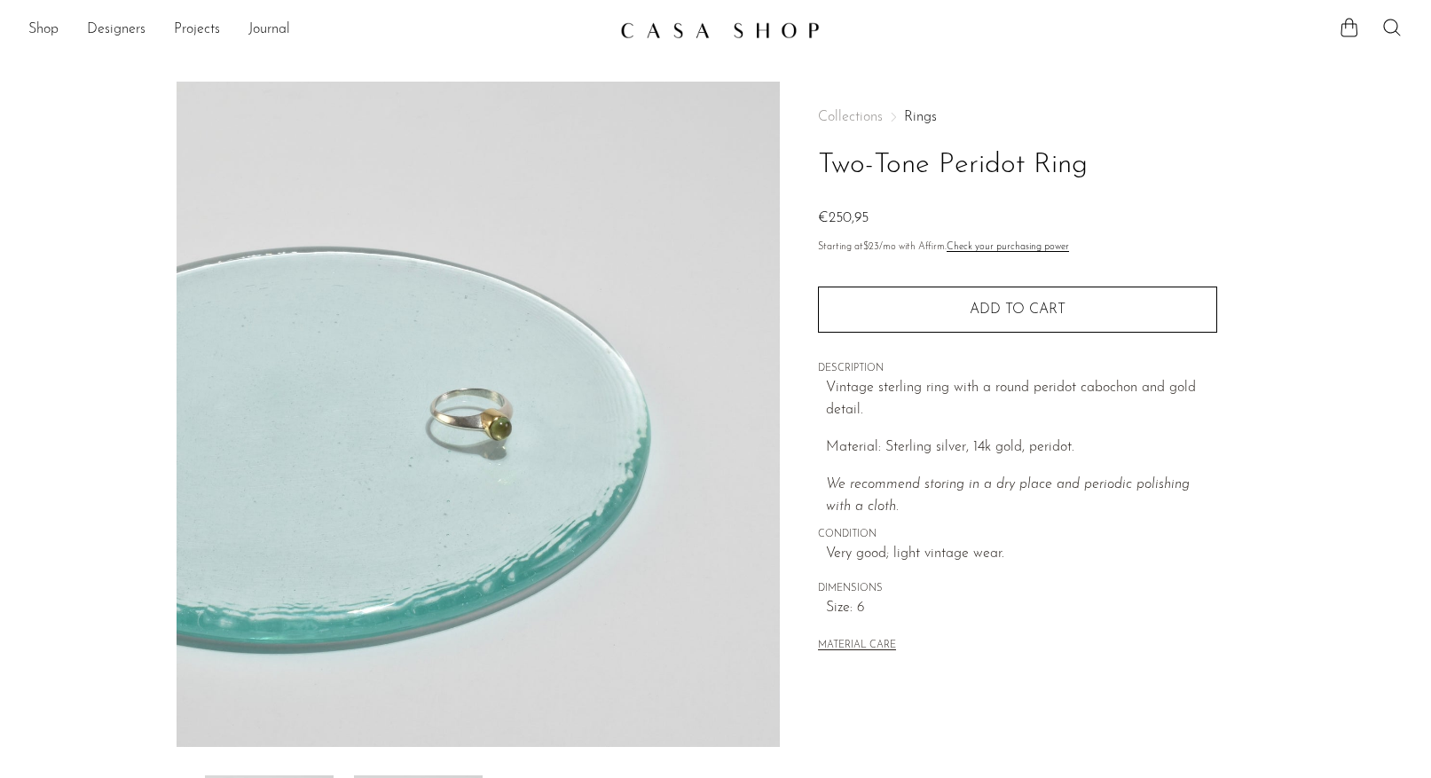 This screenshot has width=1431, height=778. I want to click on p: Material: Sterling silver, 14k gold, peridot., so click(1021, 448).